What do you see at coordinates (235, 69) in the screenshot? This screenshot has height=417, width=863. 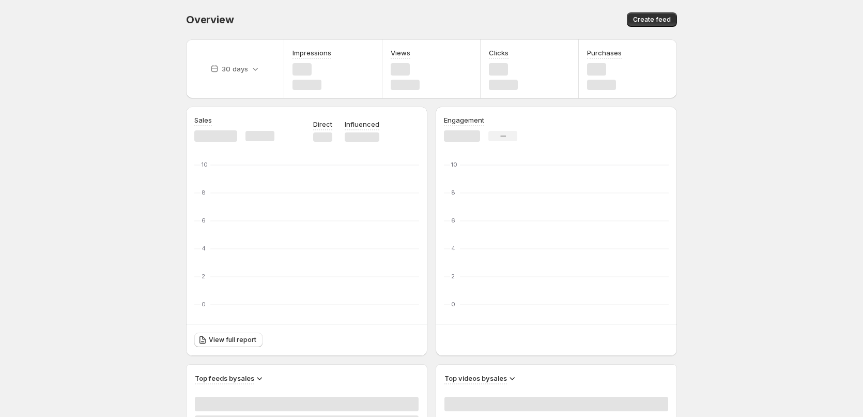 I see `p: 30 days` at bounding box center [235, 69].